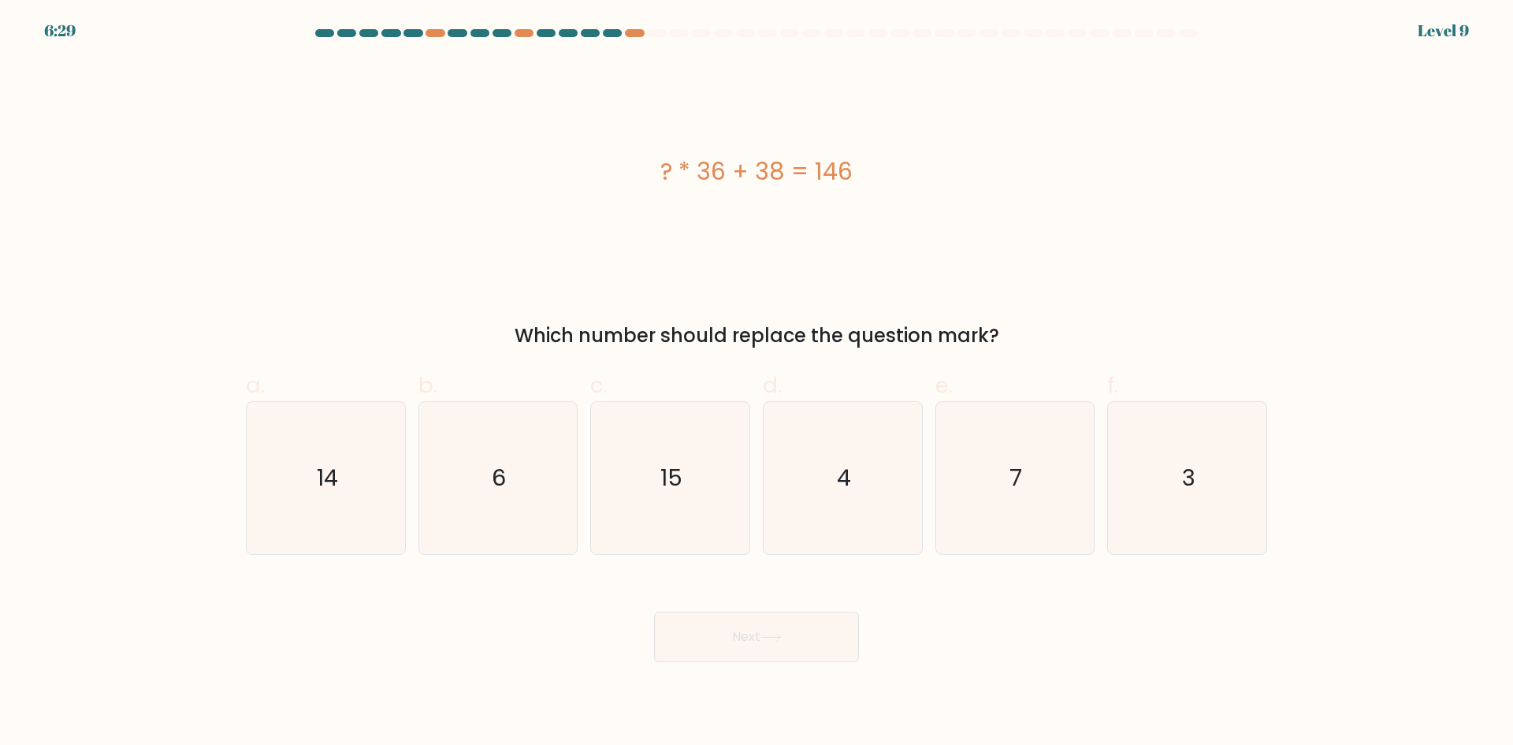 This screenshot has height=745, width=1513. I want to click on span: e., so click(944, 385).